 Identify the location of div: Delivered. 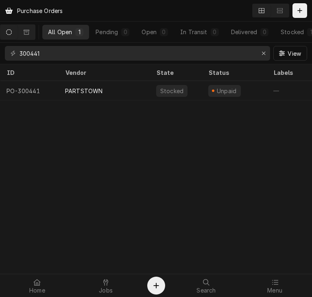
(244, 32).